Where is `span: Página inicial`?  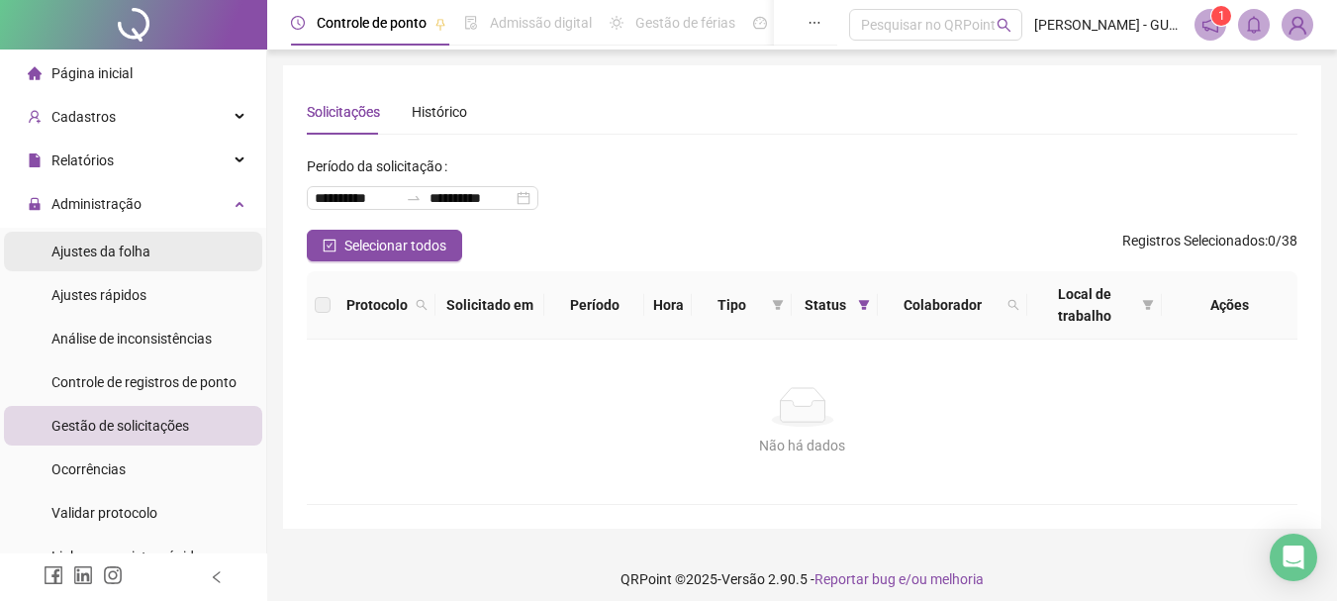 span: Página inicial is located at coordinates (92, 73).